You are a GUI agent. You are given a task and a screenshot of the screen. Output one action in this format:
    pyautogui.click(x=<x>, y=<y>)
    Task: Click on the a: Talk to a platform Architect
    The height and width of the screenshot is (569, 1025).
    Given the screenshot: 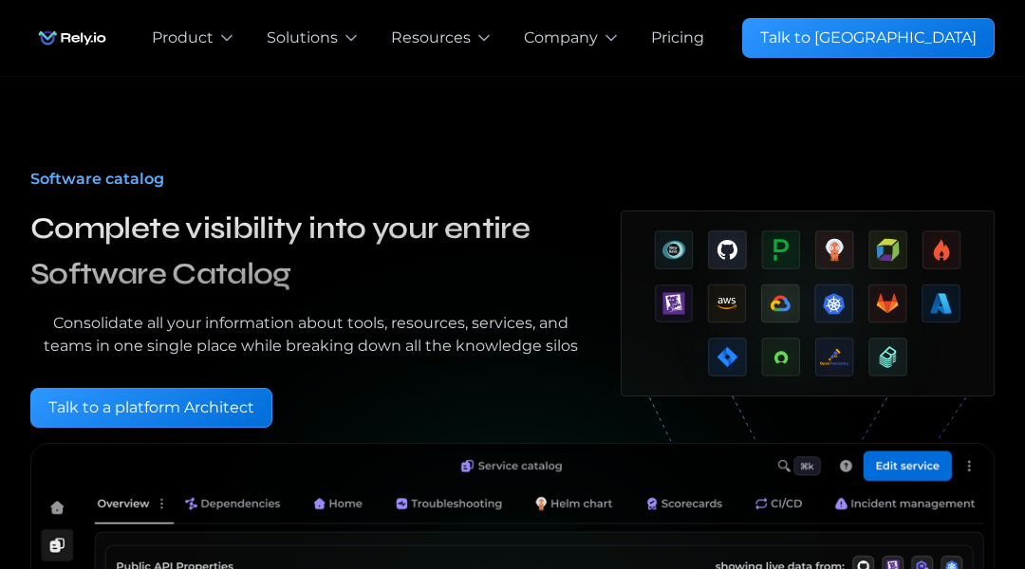 What is the action you would take?
    pyautogui.click(x=151, y=408)
    